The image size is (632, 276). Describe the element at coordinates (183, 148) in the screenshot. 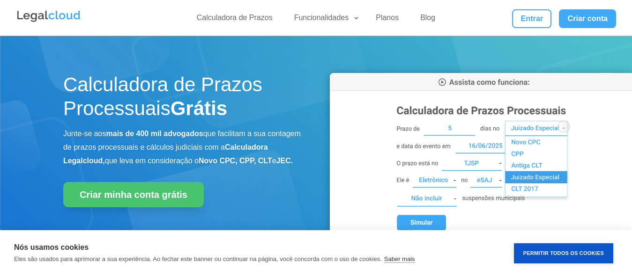

I see `p: Junte-se aos que facilitam a sua contagem de prazos processuais e cálculos judiciais com a que le...` at that location.